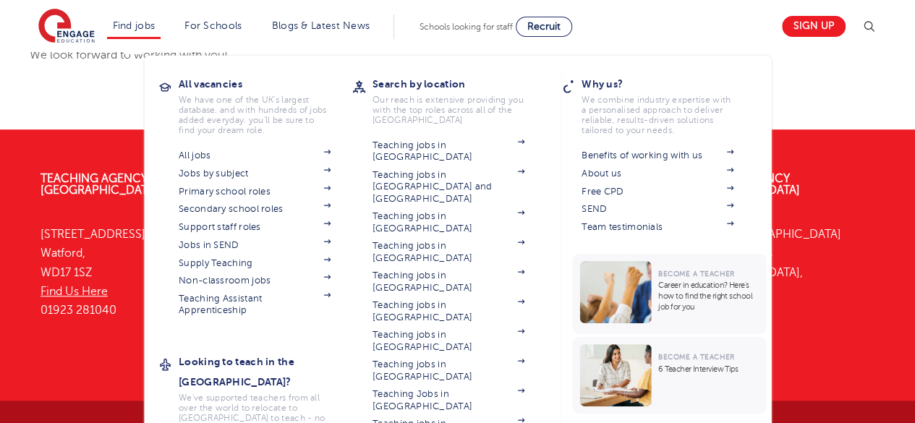  What do you see at coordinates (321, 25) in the screenshot?
I see `a: Blogs & Latest News` at bounding box center [321, 25].